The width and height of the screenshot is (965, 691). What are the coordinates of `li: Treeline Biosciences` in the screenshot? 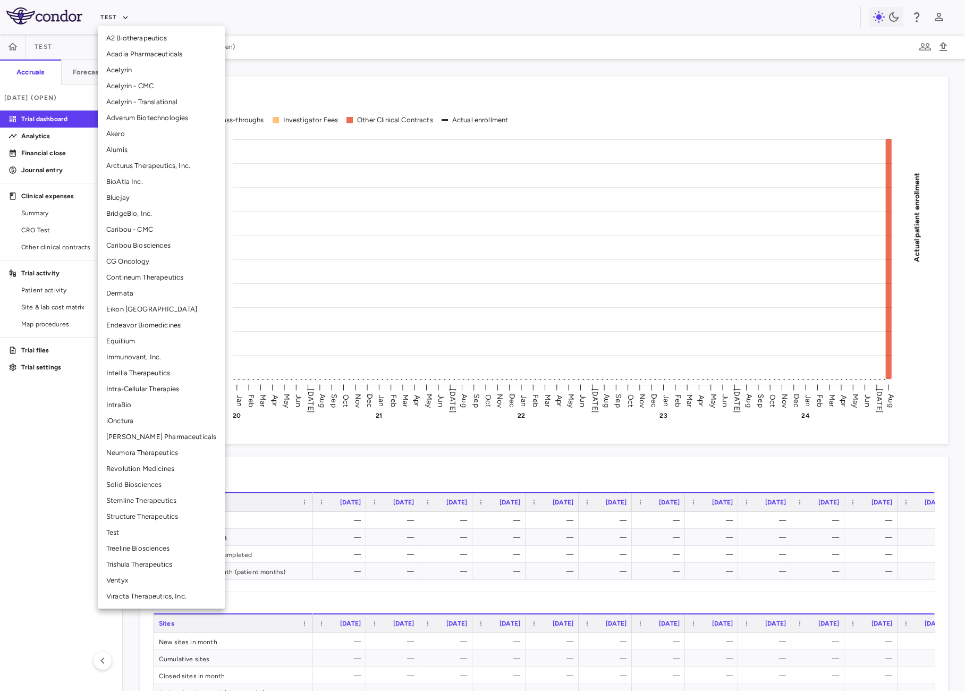 It's located at (161, 548).